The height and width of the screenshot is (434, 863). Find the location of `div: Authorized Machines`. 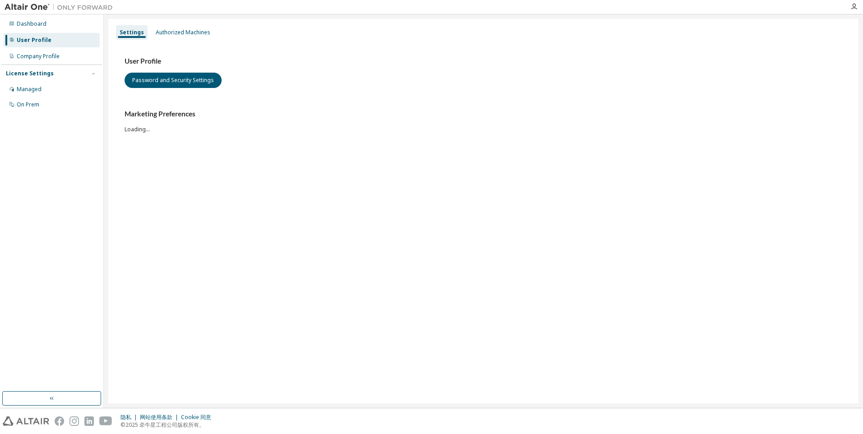

div: Authorized Machines is located at coordinates (183, 33).